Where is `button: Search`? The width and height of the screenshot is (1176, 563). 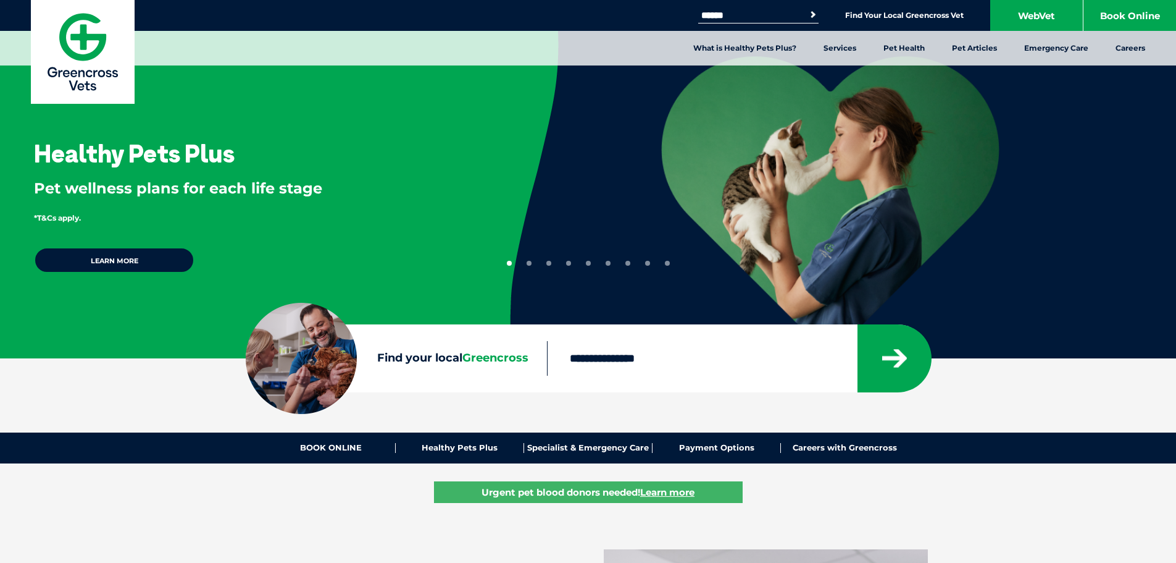
button: Search is located at coordinates (813, 15).